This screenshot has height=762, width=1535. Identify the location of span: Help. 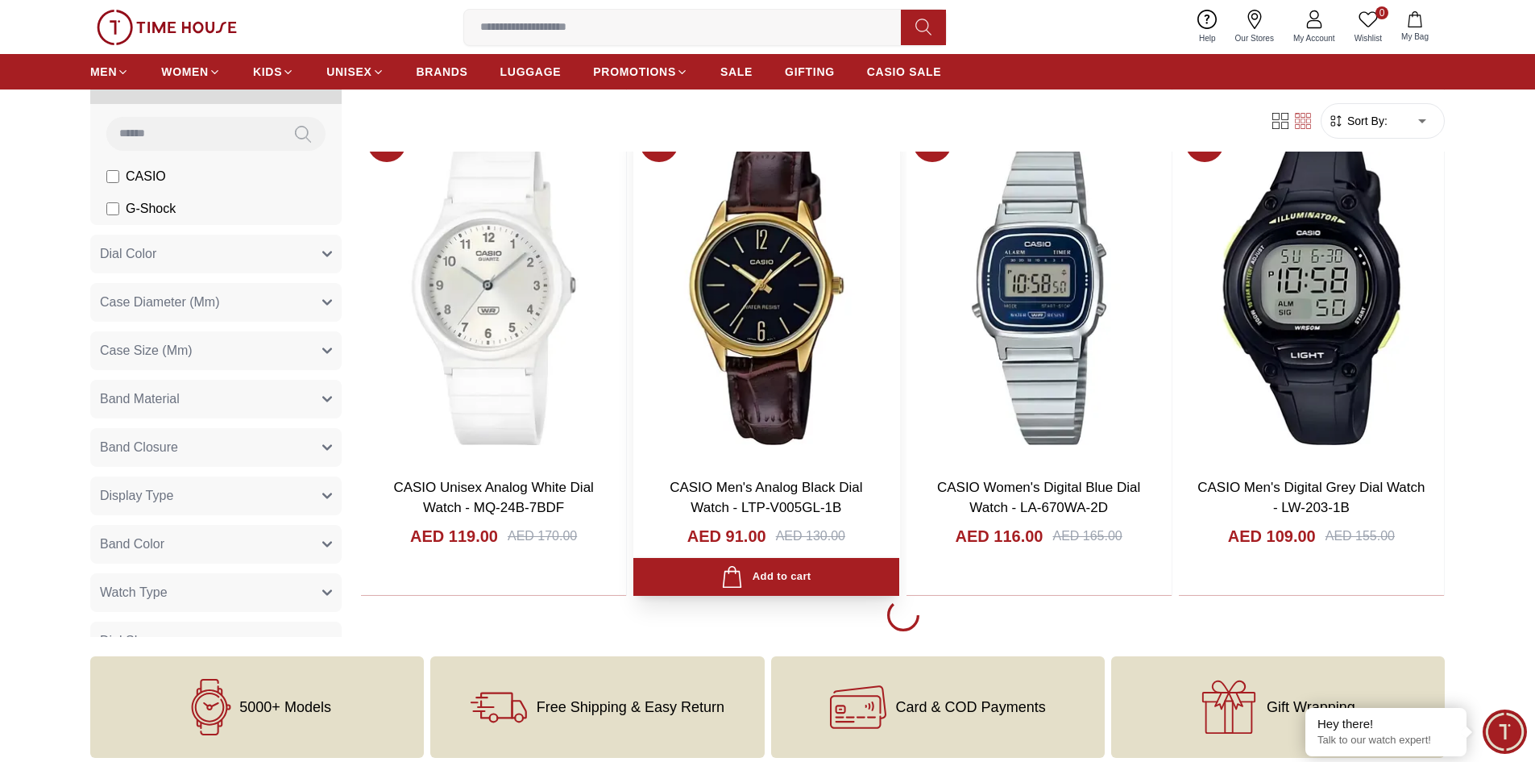
(1207, 38).